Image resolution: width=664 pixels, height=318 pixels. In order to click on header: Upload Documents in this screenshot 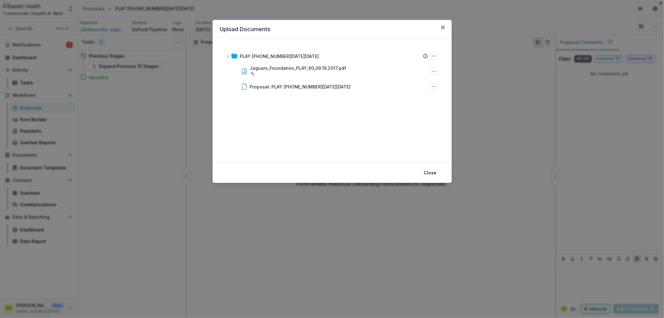, I will do `click(332, 29)`.